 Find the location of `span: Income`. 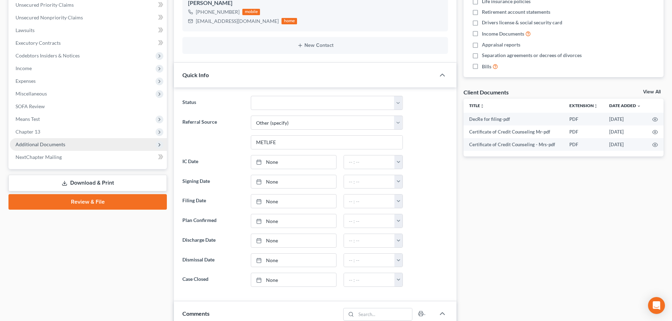

span: Income is located at coordinates (24, 68).